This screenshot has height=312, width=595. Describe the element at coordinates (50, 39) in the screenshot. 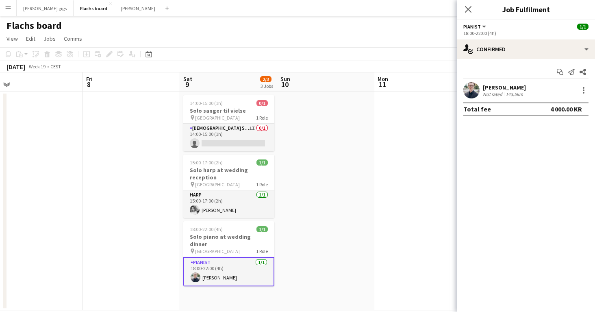

I see `span: Jobs` at that location.